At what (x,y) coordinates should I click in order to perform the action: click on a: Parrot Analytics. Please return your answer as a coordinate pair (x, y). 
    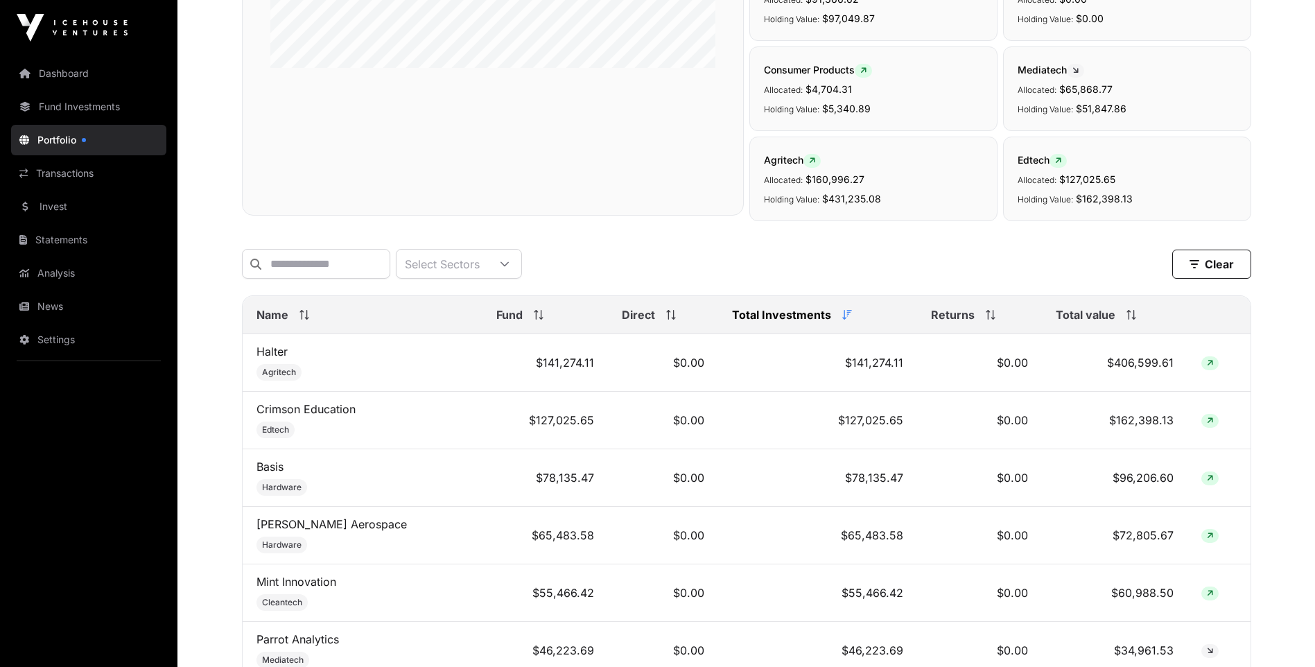
    Looking at the image, I should click on (297, 639).